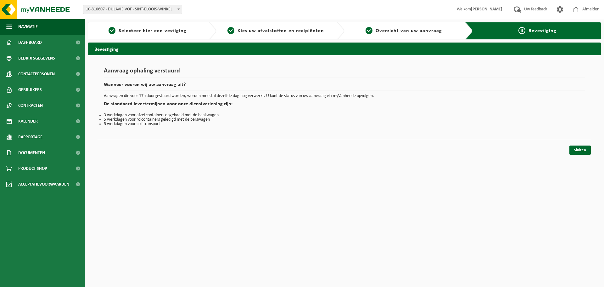 The height and width of the screenshot is (287, 604). What do you see at coordinates (148, 31) in the screenshot?
I see `a: 1Selecteer hier een vestiging` at bounding box center [148, 31].